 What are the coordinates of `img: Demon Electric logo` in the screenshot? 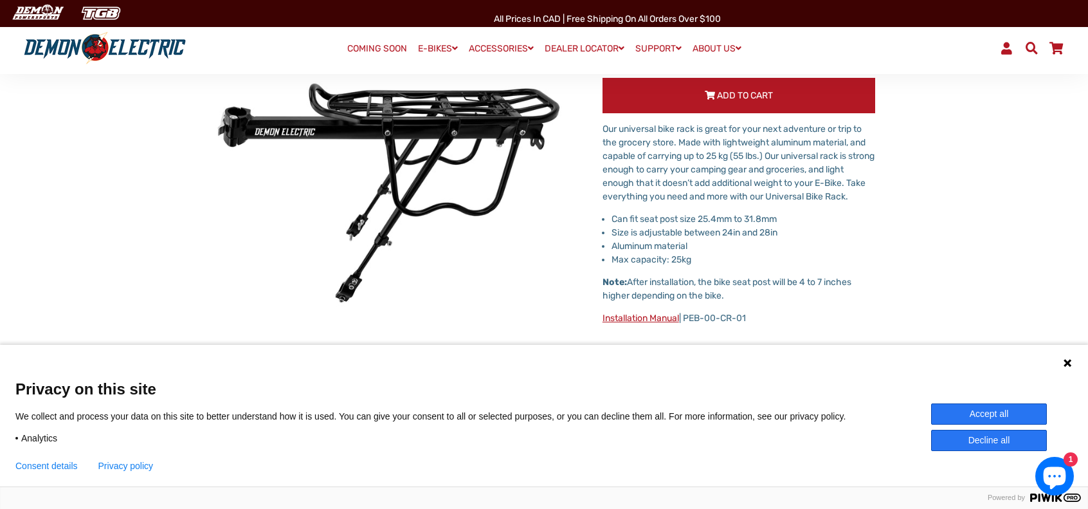 It's located at (105, 48).